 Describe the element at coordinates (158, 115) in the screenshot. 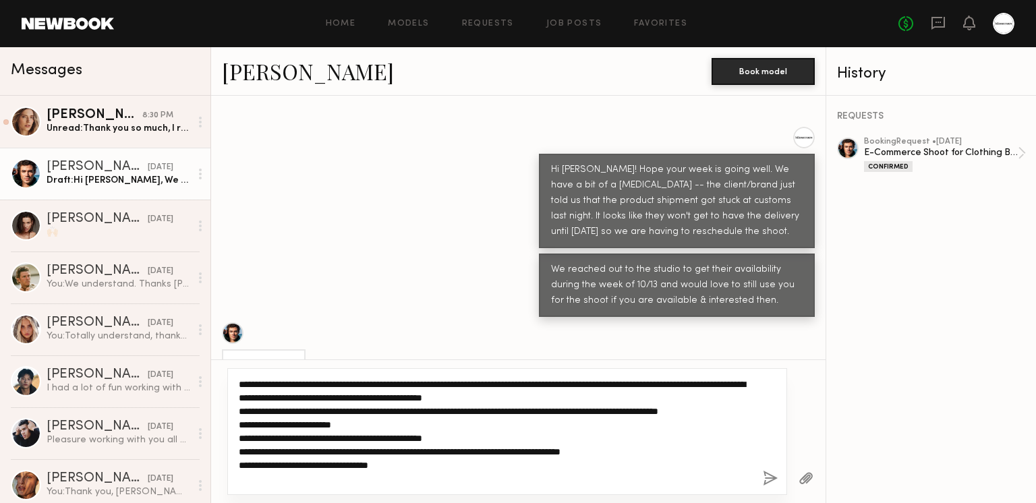

I see `div: 8:30 PM` at that location.